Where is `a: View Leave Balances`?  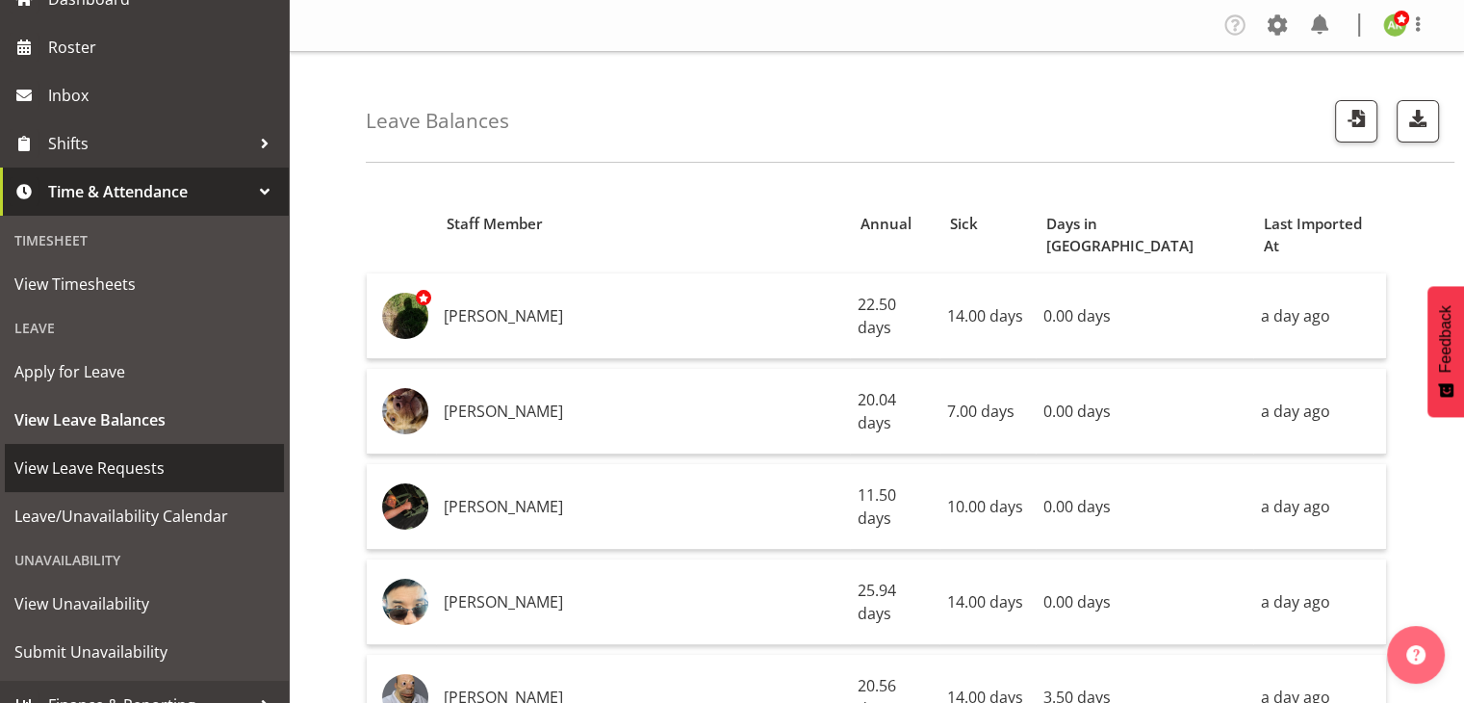
a: View Leave Balances is located at coordinates (144, 420).